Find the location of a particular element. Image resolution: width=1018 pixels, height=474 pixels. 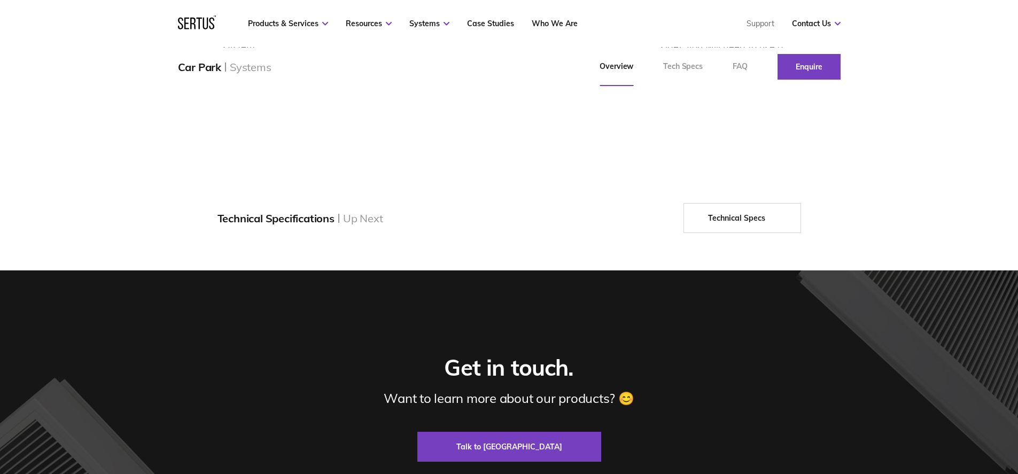

div: Want to learn more about our products? 😊 is located at coordinates (509, 398).